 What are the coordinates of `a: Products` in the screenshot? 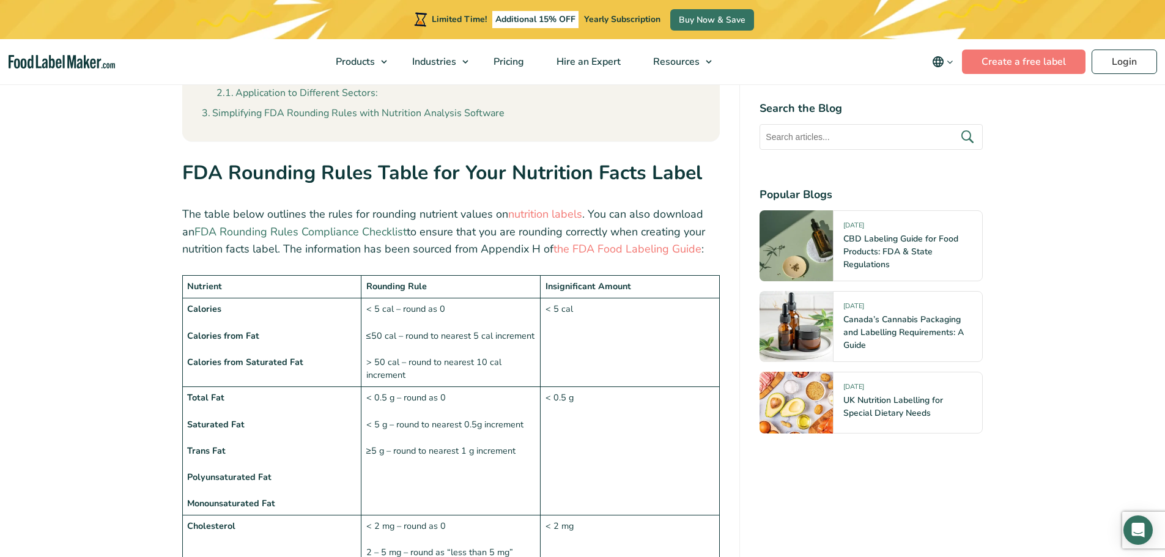 It's located at (357, 62).